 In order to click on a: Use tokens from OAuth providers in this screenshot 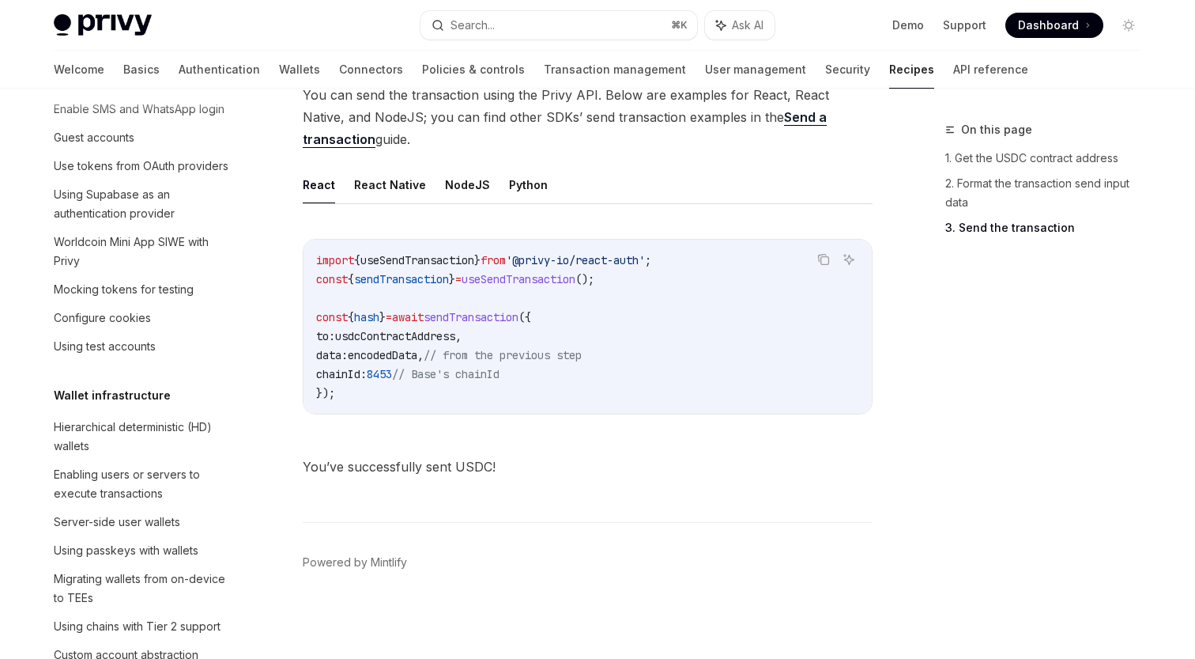, I will do `click(142, 166)`.